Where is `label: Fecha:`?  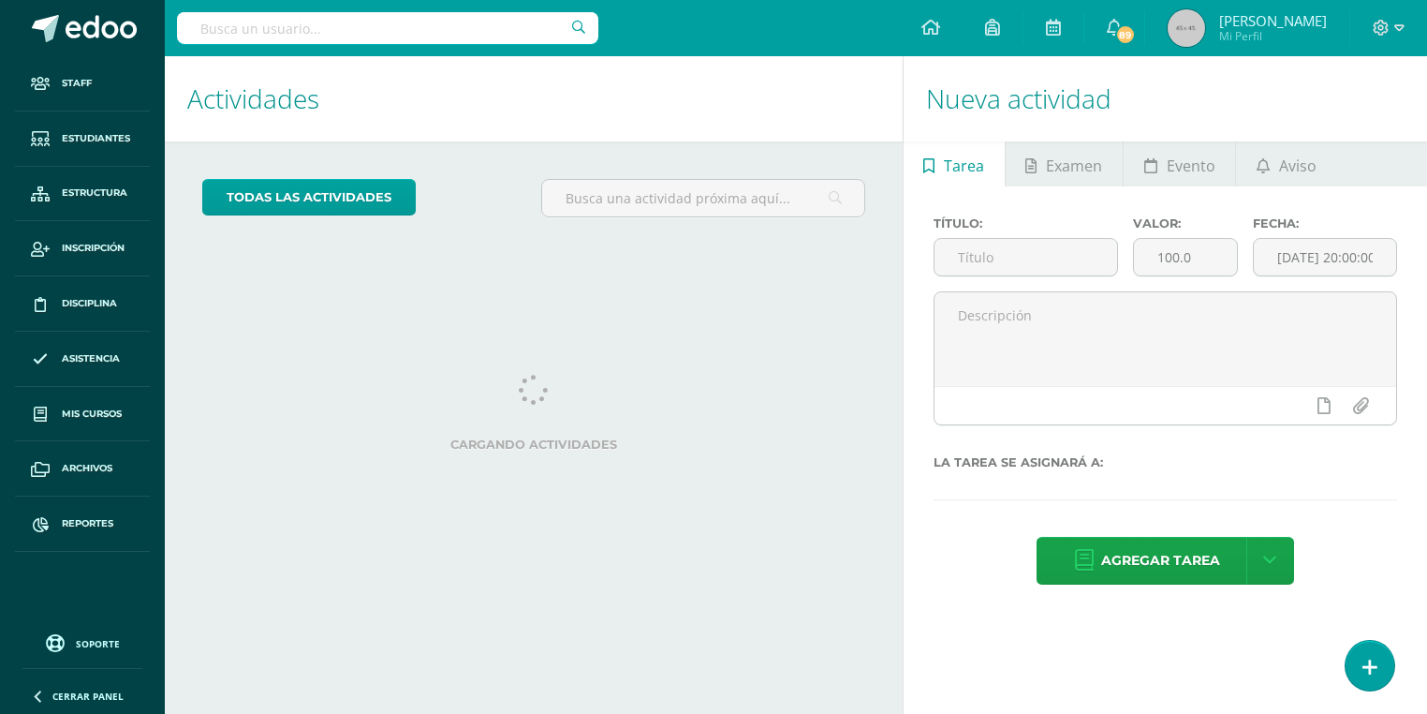 label: Fecha: is located at coordinates (1325, 223).